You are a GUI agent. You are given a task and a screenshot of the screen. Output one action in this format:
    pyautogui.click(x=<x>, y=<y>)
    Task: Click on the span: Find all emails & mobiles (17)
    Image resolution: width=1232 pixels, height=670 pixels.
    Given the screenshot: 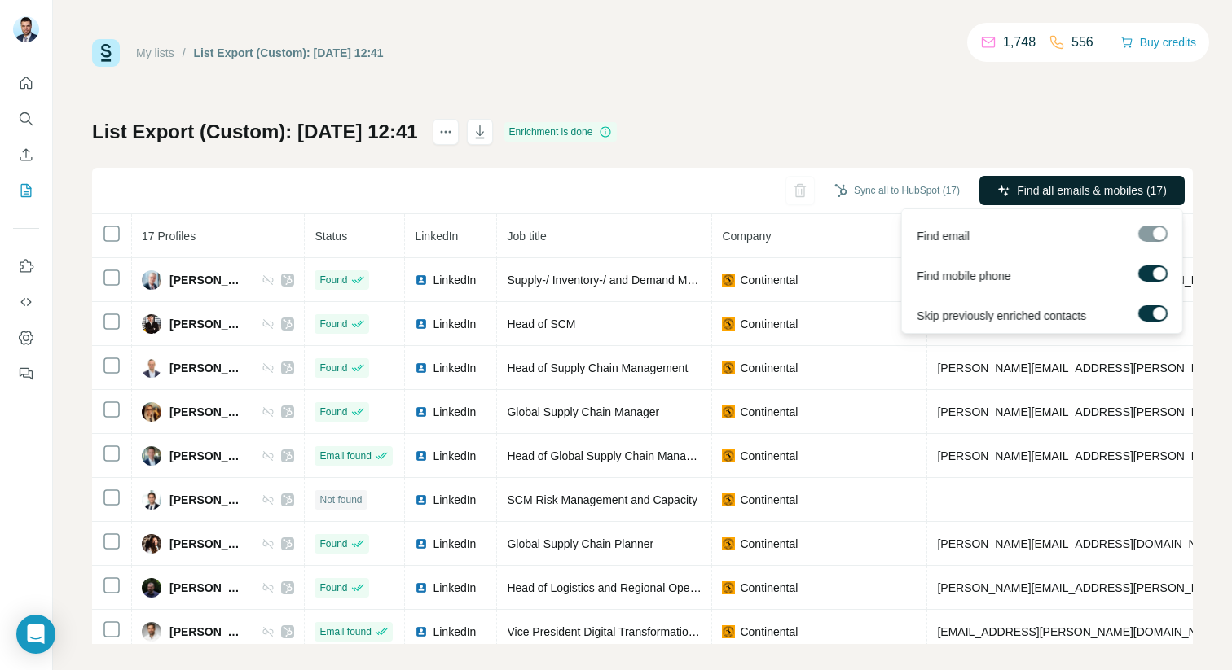 What is the action you would take?
    pyautogui.click(x=1091, y=191)
    